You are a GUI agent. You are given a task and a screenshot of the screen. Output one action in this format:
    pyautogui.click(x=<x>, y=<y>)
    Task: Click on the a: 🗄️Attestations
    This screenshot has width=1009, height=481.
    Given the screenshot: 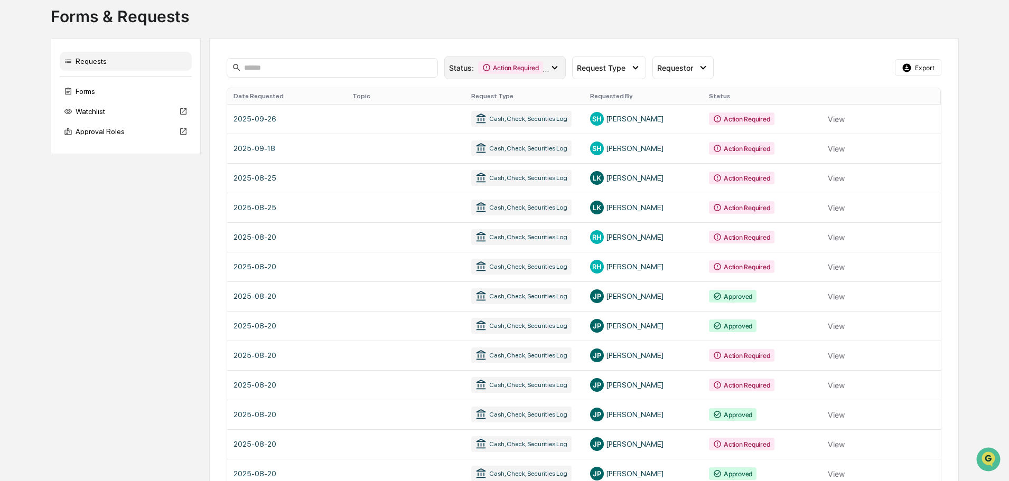 What is the action you would take?
    pyautogui.click(x=104, y=138)
    